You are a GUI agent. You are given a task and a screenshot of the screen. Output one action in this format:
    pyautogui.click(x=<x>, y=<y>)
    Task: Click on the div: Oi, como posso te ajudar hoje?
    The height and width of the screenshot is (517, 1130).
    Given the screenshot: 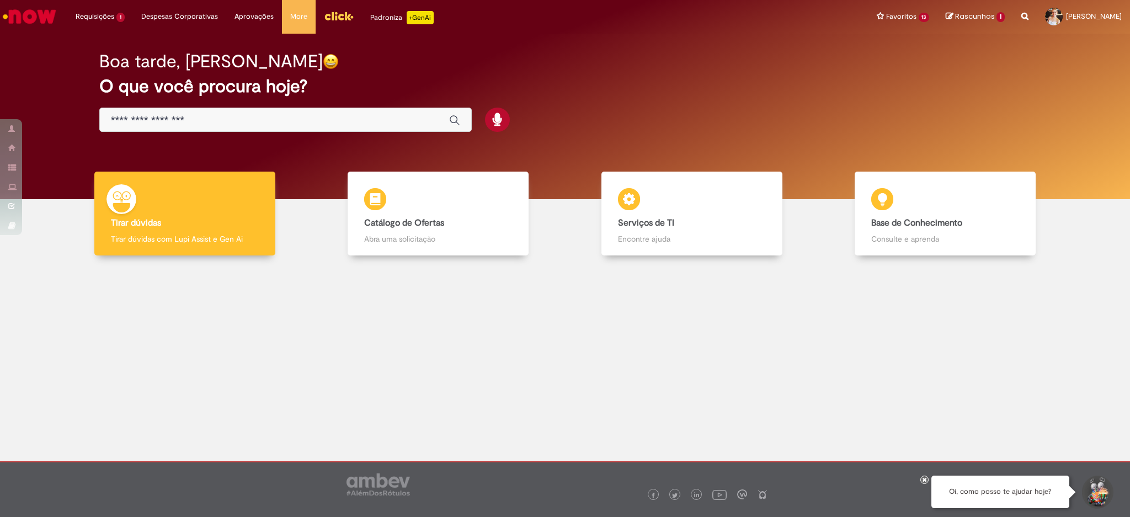 What is the action you would take?
    pyautogui.click(x=1000, y=492)
    